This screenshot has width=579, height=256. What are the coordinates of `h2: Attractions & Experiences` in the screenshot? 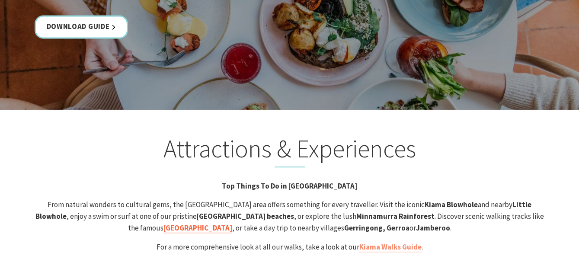 It's located at (290, 150).